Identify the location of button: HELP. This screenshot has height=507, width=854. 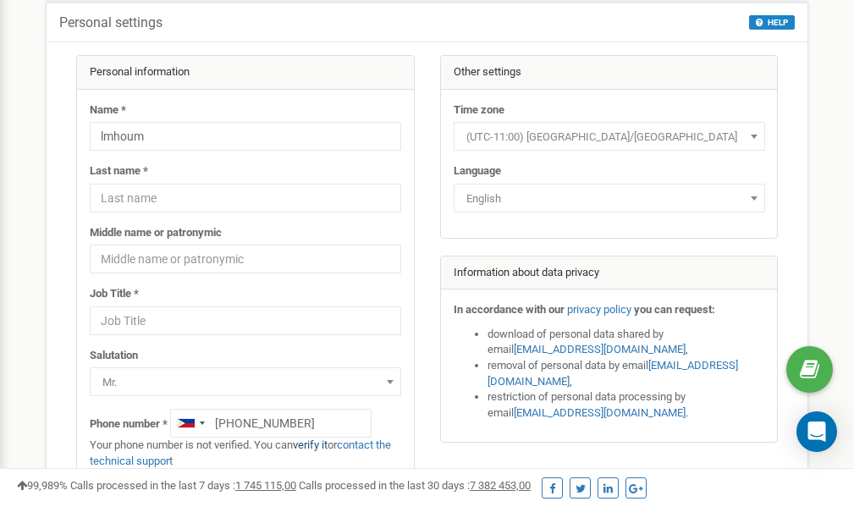
(772, 22).